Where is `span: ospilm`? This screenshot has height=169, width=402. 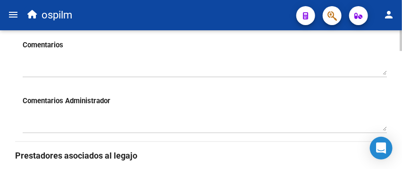 span: ospilm is located at coordinates (57, 15).